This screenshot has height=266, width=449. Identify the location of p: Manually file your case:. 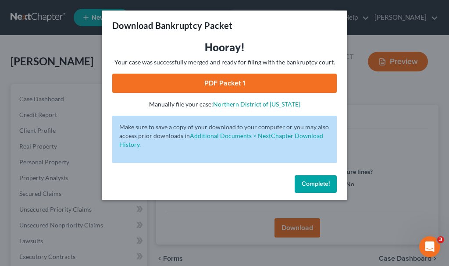
(224, 104).